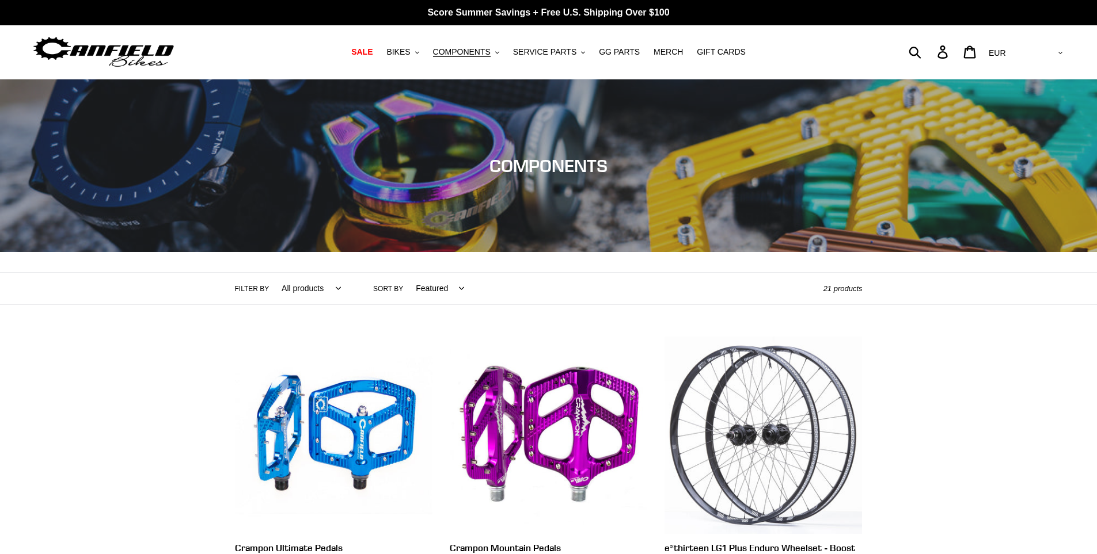 Image resolution: width=1097 pixels, height=554 pixels. I want to click on a: GG PARTS, so click(619, 52).